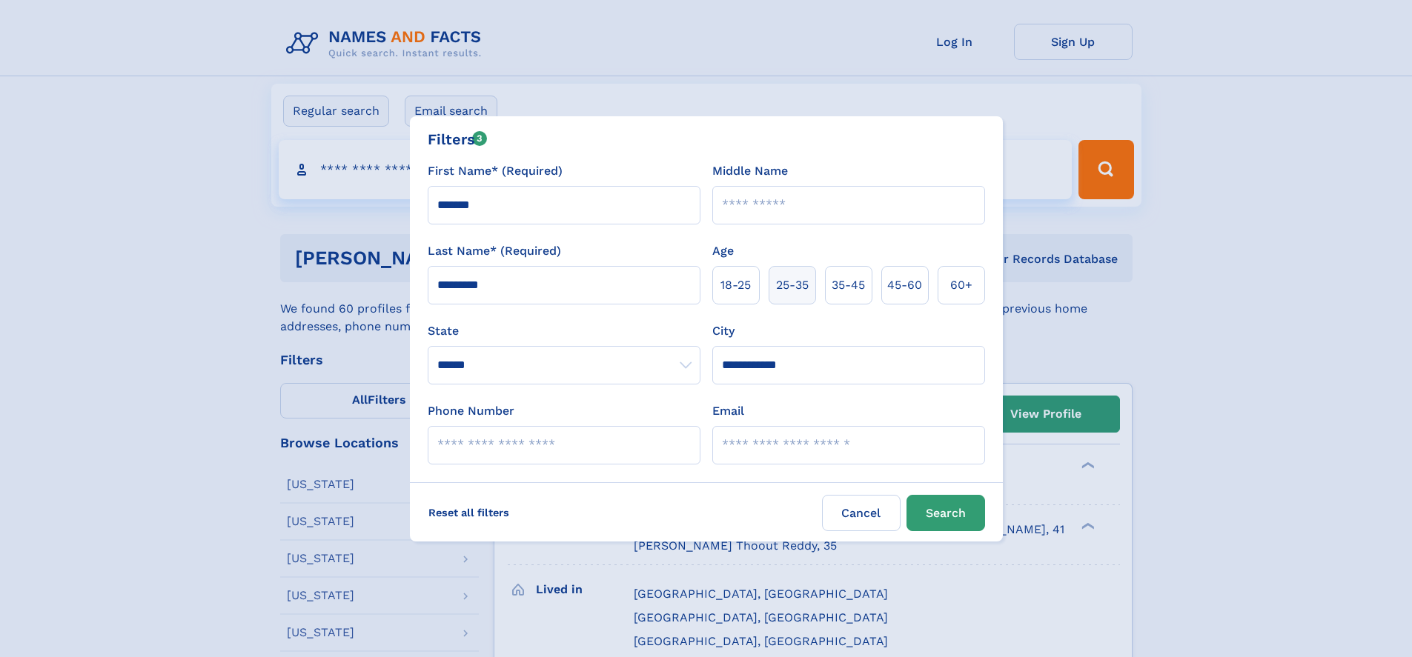  Describe the element at coordinates (861, 513) in the screenshot. I see `label: Cancel` at that location.